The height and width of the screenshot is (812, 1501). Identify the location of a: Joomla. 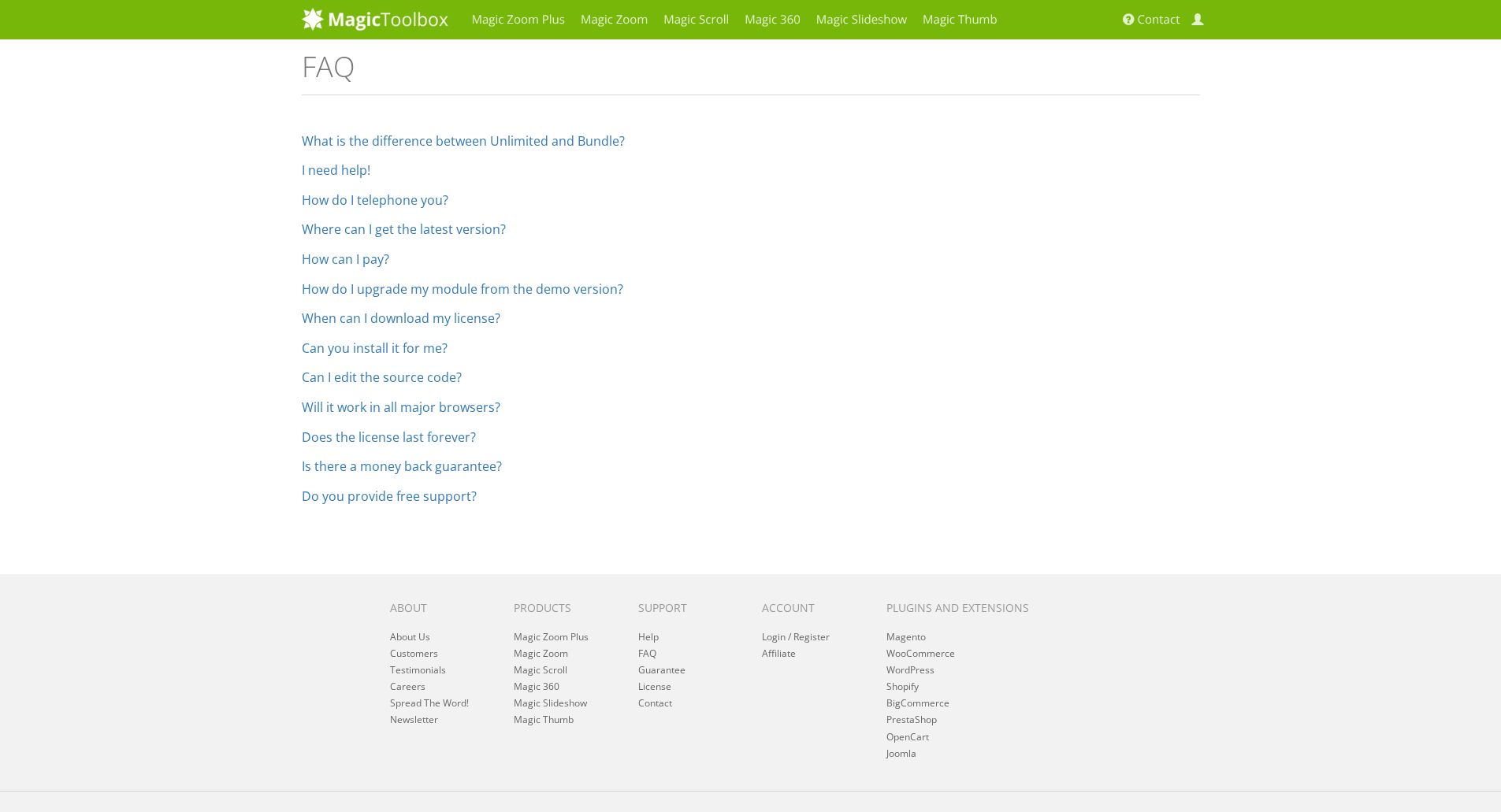
(902, 753).